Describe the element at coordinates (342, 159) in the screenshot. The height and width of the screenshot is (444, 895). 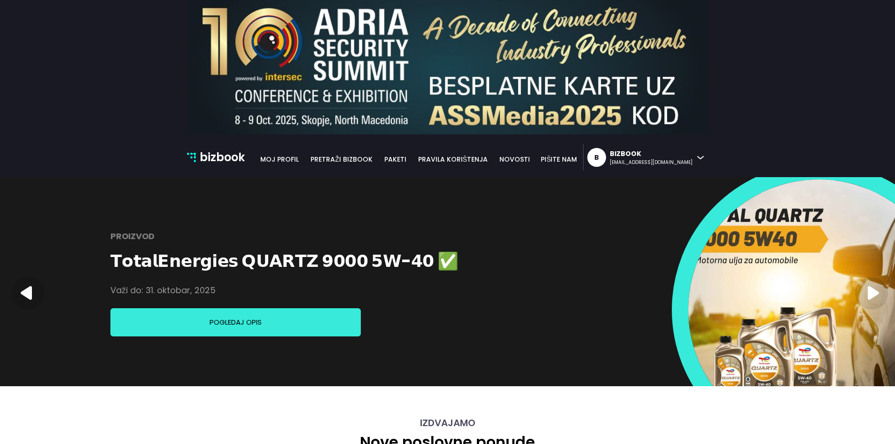
I see `a: pretraži bizbook` at that location.